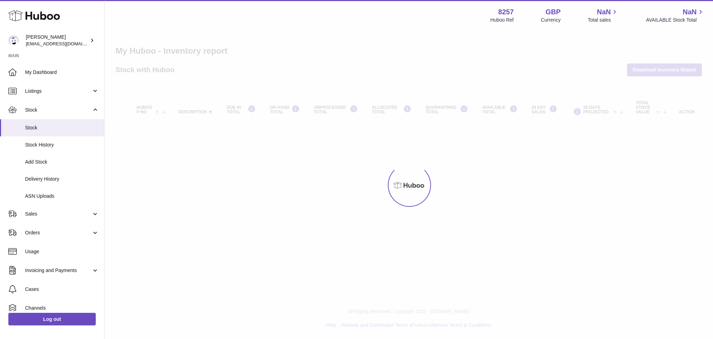 The width and height of the screenshot is (713, 339). Describe the element at coordinates (62, 162) in the screenshot. I see `span: Add Stock` at that location.